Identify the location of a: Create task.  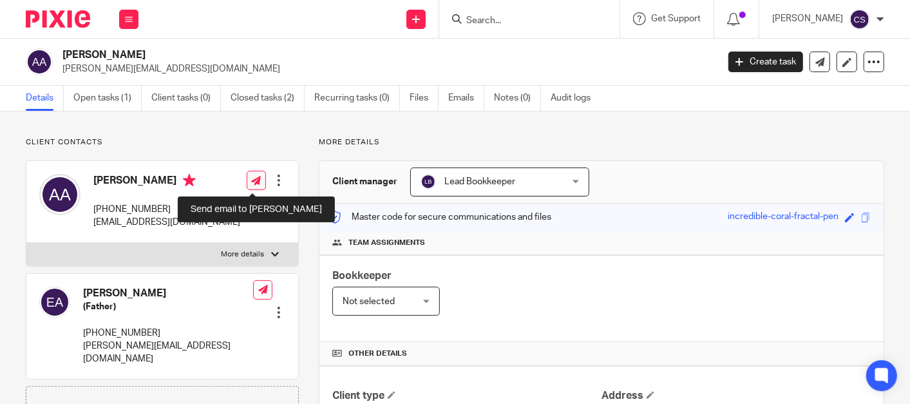
(766, 62).